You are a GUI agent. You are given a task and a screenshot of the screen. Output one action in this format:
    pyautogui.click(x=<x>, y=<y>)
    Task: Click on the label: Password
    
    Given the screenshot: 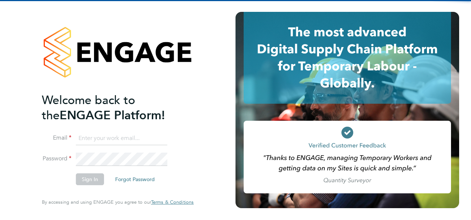 What is the action you would take?
    pyautogui.click(x=57, y=158)
    